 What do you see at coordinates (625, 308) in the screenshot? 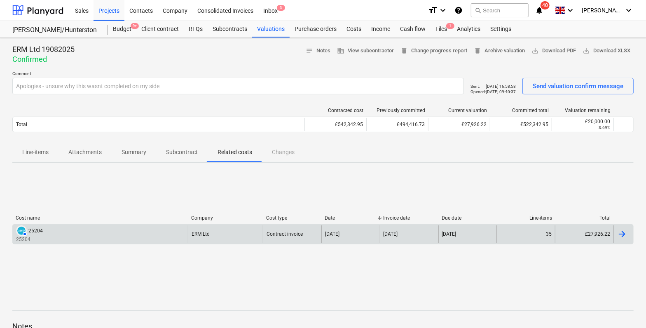
I see `div: Chat Widget` at bounding box center [625, 308].